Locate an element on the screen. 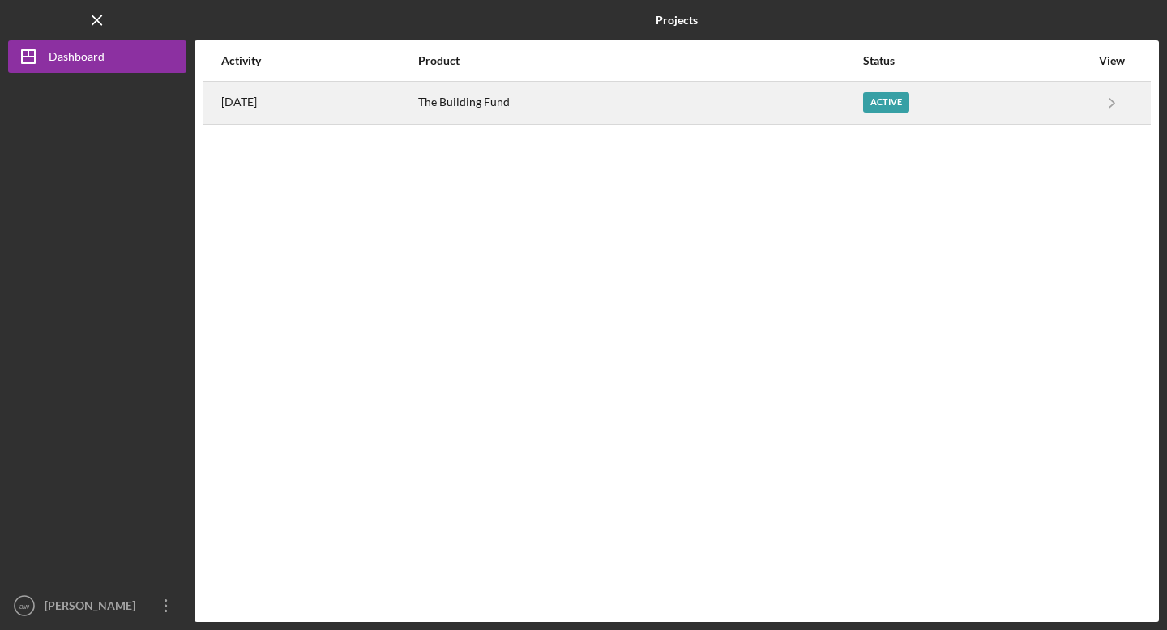  button: Dashboard is located at coordinates (97, 57).